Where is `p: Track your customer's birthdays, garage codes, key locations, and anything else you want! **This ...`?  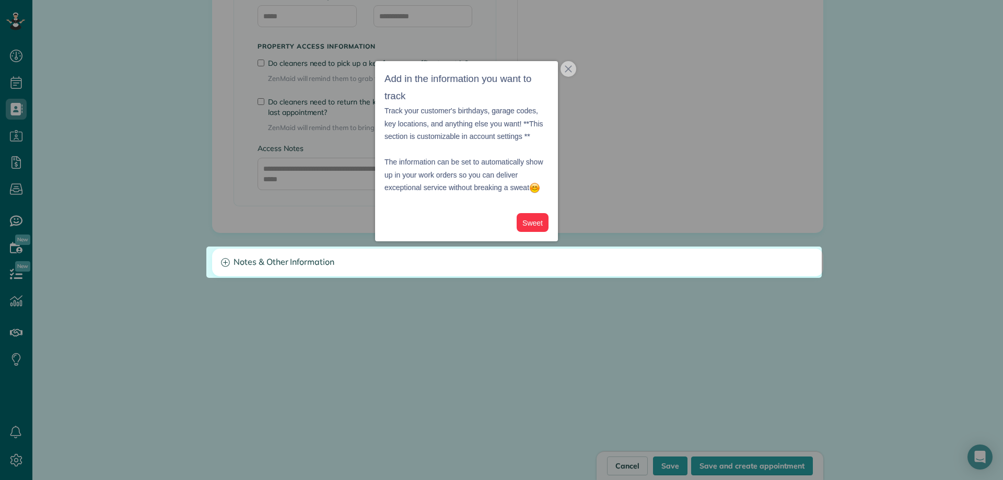
p: Track your customer's birthdays, garage codes, key locations, and anything else you want! **This ... is located at coordinates (467, 124).